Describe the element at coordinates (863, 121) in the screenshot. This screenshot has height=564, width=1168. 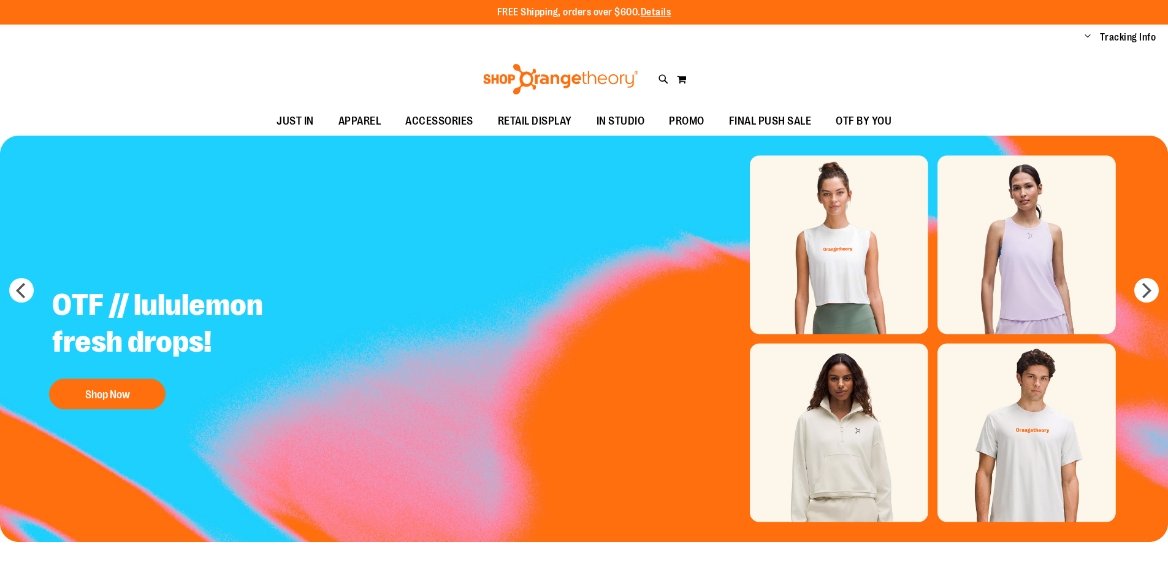
I see `span: OTF BY YOU` at that location.